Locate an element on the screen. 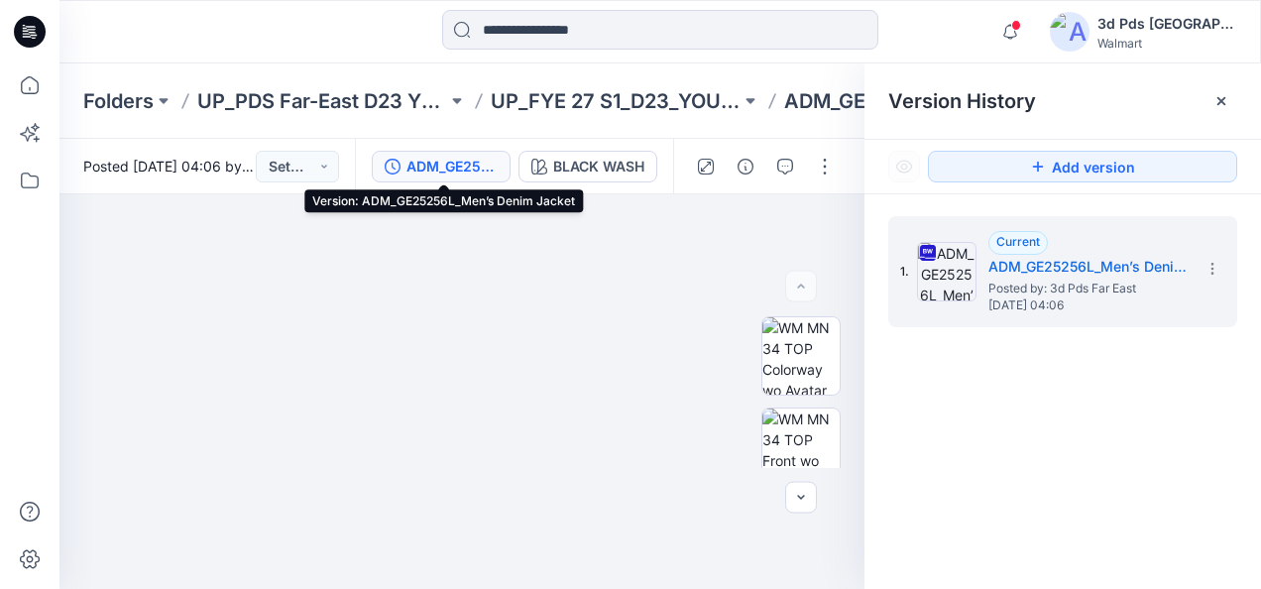 The height and width of the screenshot is (589, 1261). button: Details is located at coordinates (745, 166).